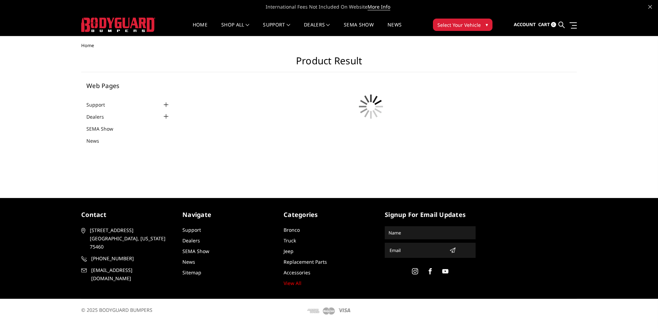 The image size is (658, 328). I want to click on span: Select Your Vehicle, so click(459, 25).